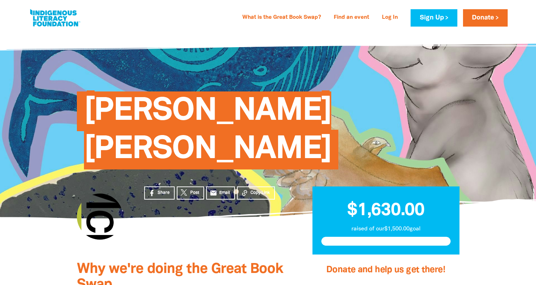 The height and width of the screenshot is (285, 536). I want to click on span: $1,630.00, so click(386, 210).